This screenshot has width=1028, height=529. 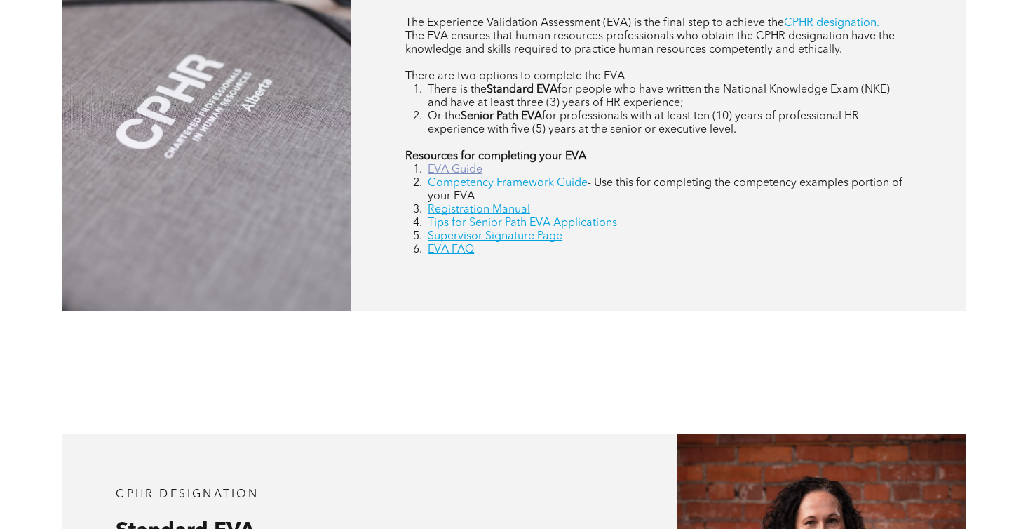 I want to click on span: Or the, so click(x=444, y=116).